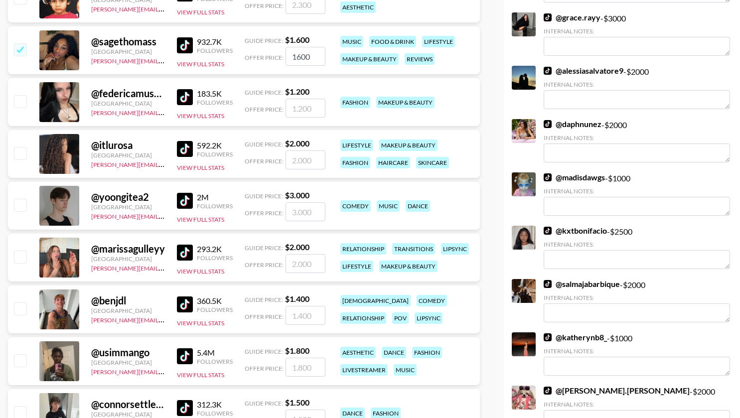 The height and width of the screenshot is (418, 740). Describe the element at coordinates (128, 41) in the screenshot. I see `div: @ sagethomass` at that location.